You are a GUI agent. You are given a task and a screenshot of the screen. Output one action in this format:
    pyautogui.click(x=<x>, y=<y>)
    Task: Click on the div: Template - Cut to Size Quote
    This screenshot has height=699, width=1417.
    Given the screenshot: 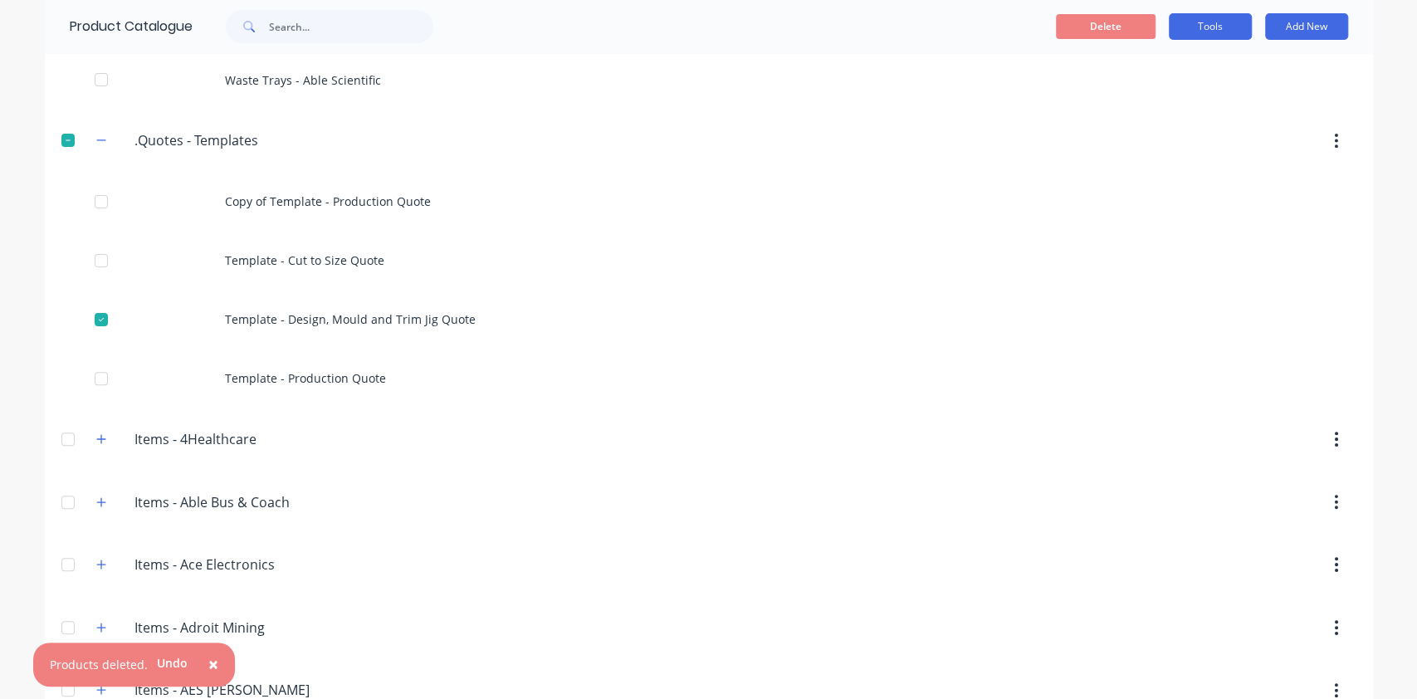 What is the action you would take?
    pyautogui.click(x=709, y=260)
    